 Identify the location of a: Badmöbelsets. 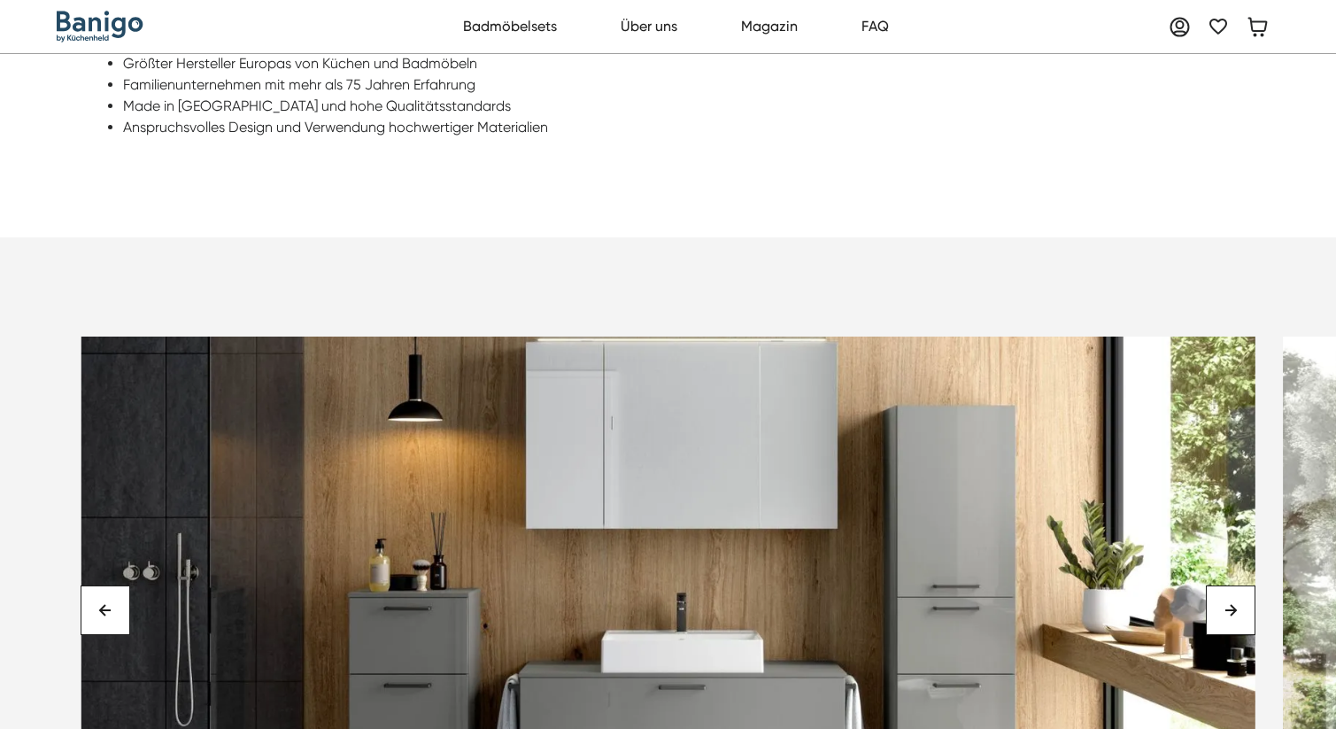
(510, 27).